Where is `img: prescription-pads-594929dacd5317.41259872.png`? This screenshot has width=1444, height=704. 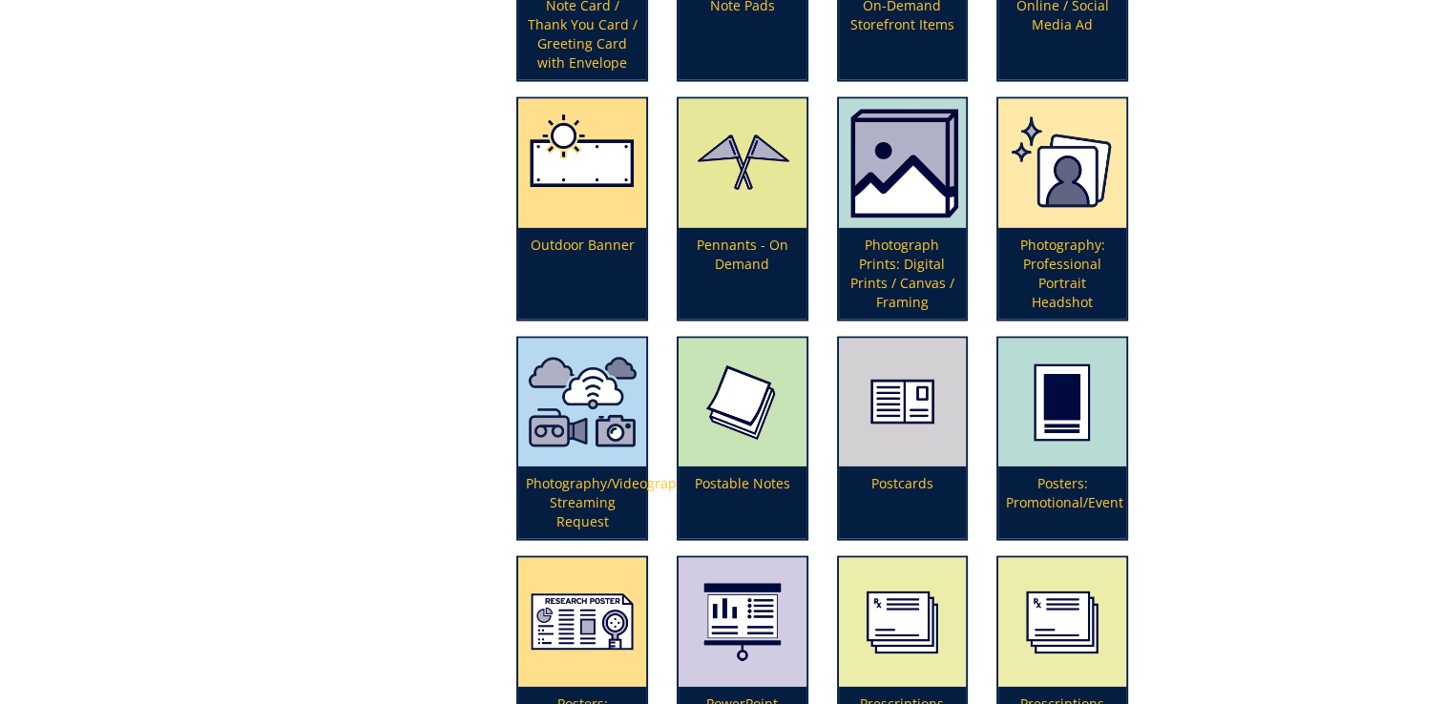 img: prescription-pads-594929dacd5317.41259872.png is located at coordinates (1062, 622).